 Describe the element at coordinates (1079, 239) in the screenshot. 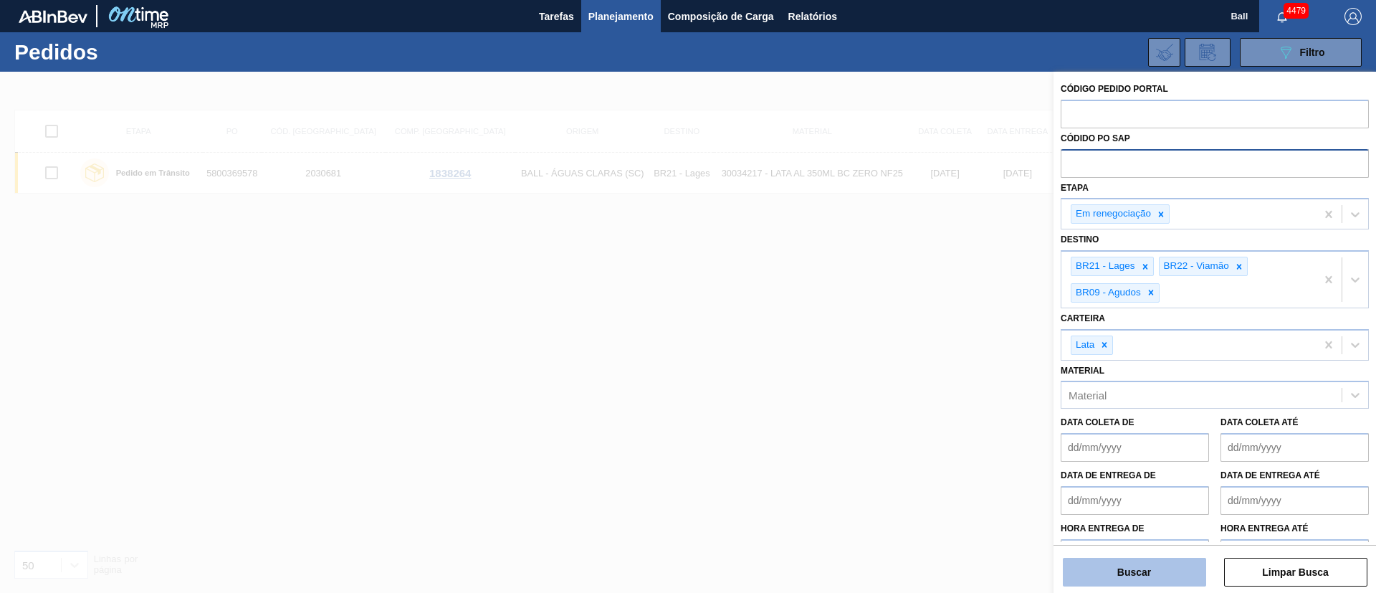

I see `label: Destino` at that location.